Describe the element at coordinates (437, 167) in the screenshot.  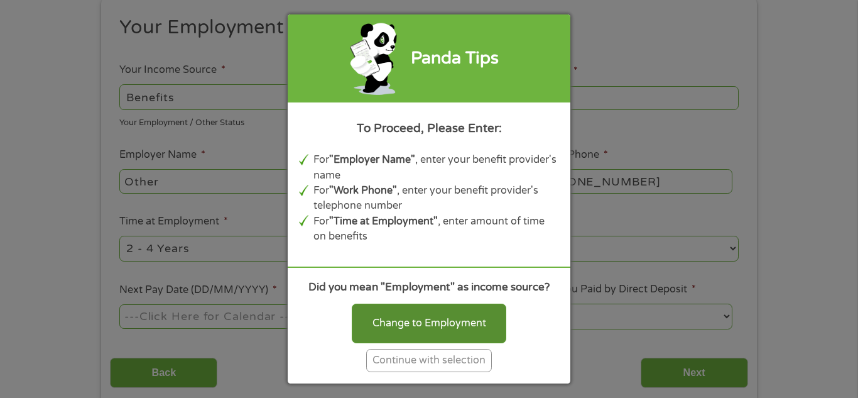
I see `li: For , enter your benefit provider's name` at that location.